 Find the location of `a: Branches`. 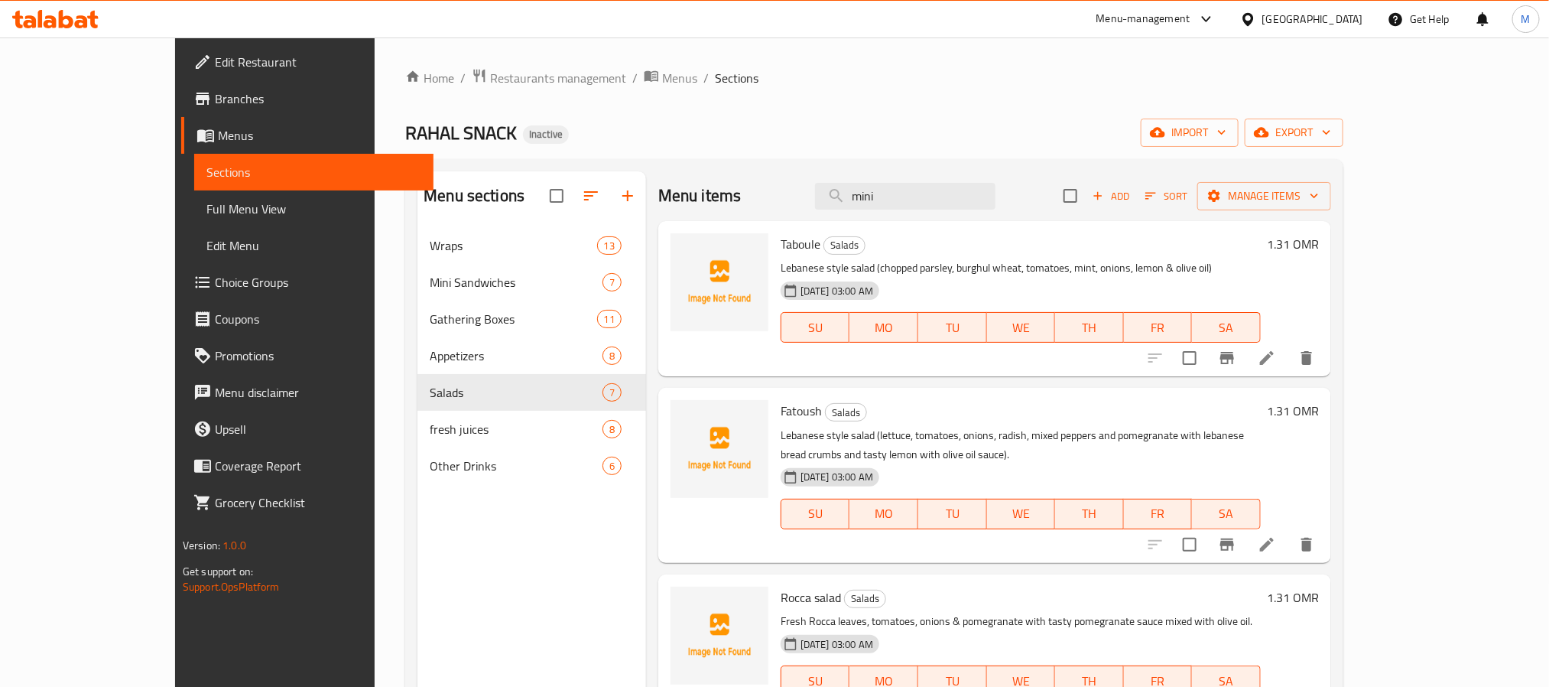

a: Branches is located at coordinates (307, 99).